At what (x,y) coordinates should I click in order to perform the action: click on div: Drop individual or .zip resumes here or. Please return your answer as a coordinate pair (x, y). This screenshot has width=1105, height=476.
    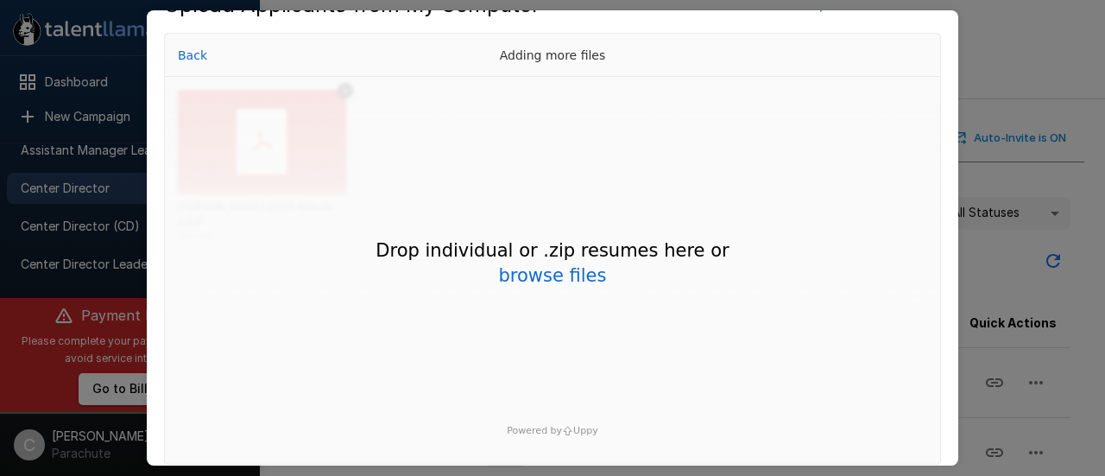
    Looking at the image, I should click on (552, 262).